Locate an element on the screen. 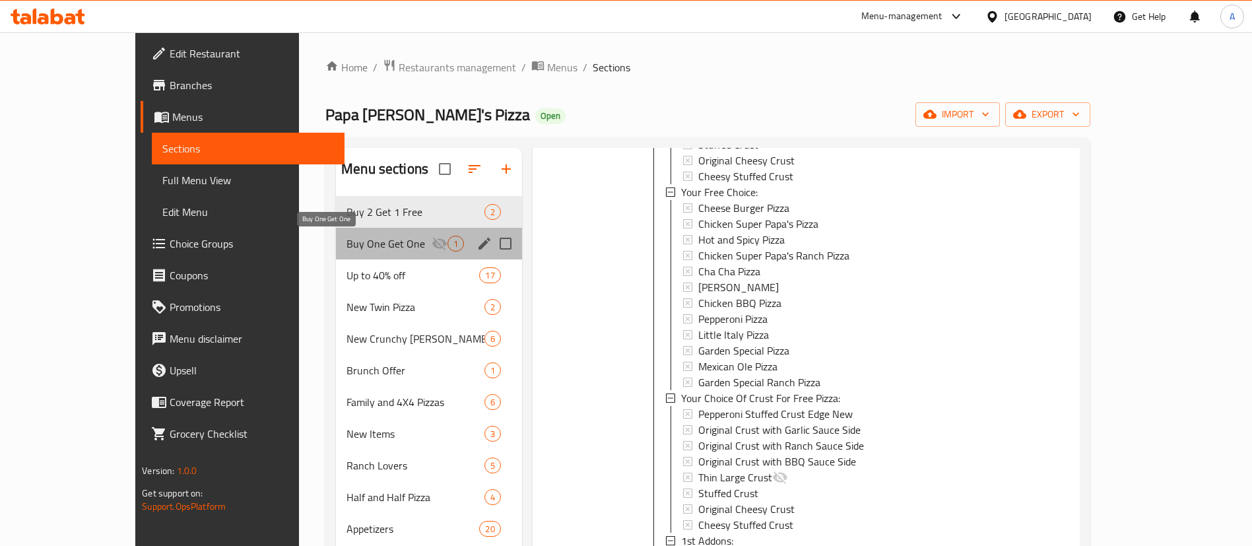  span: Brunch Offer is located at coordinates (415, 370).